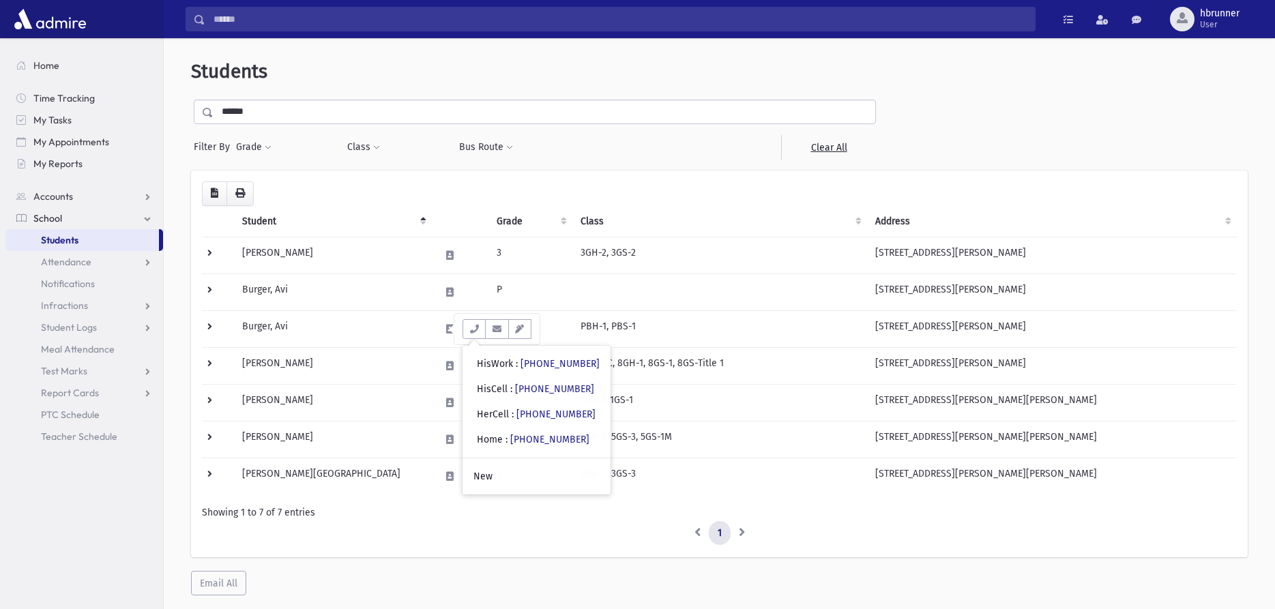 The image size is (1275, 609). I want to click on span: Test Marks, so click(64, 371).